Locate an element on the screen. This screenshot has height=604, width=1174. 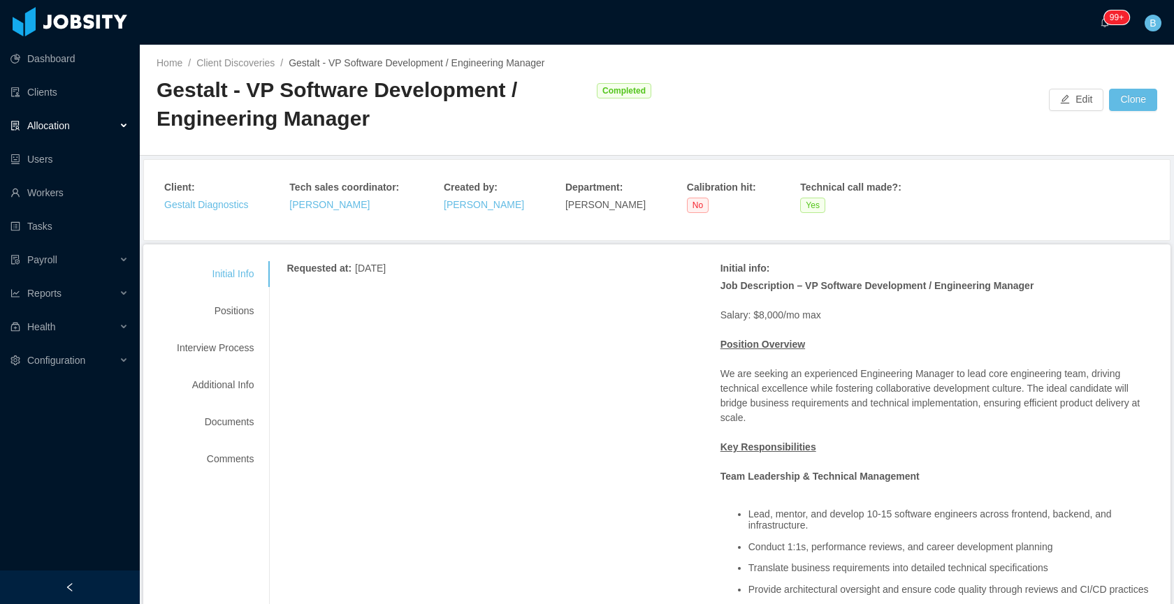
a: Home is located at coordinates (169, 63).